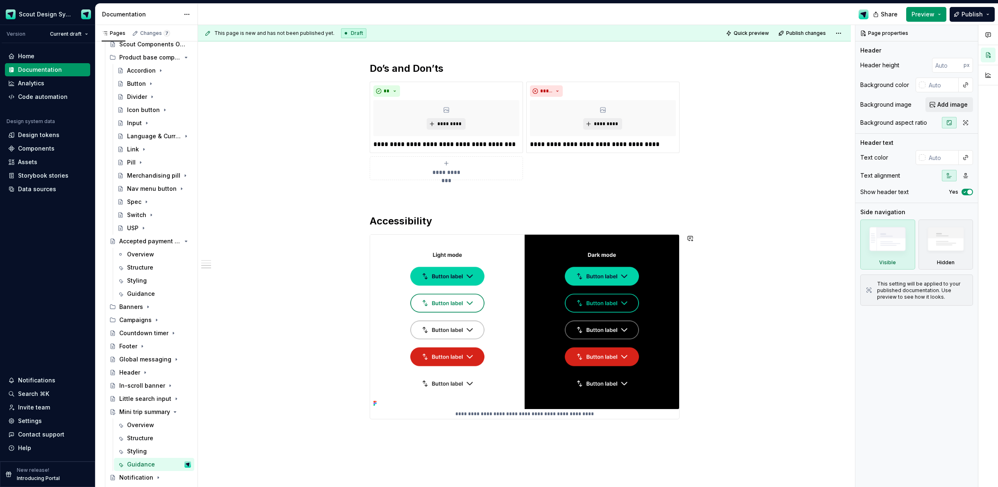  What do you see at coordinates (48, 135) in the screenshot?
I see `a: Design tokens` at bounding box center [48, 135].